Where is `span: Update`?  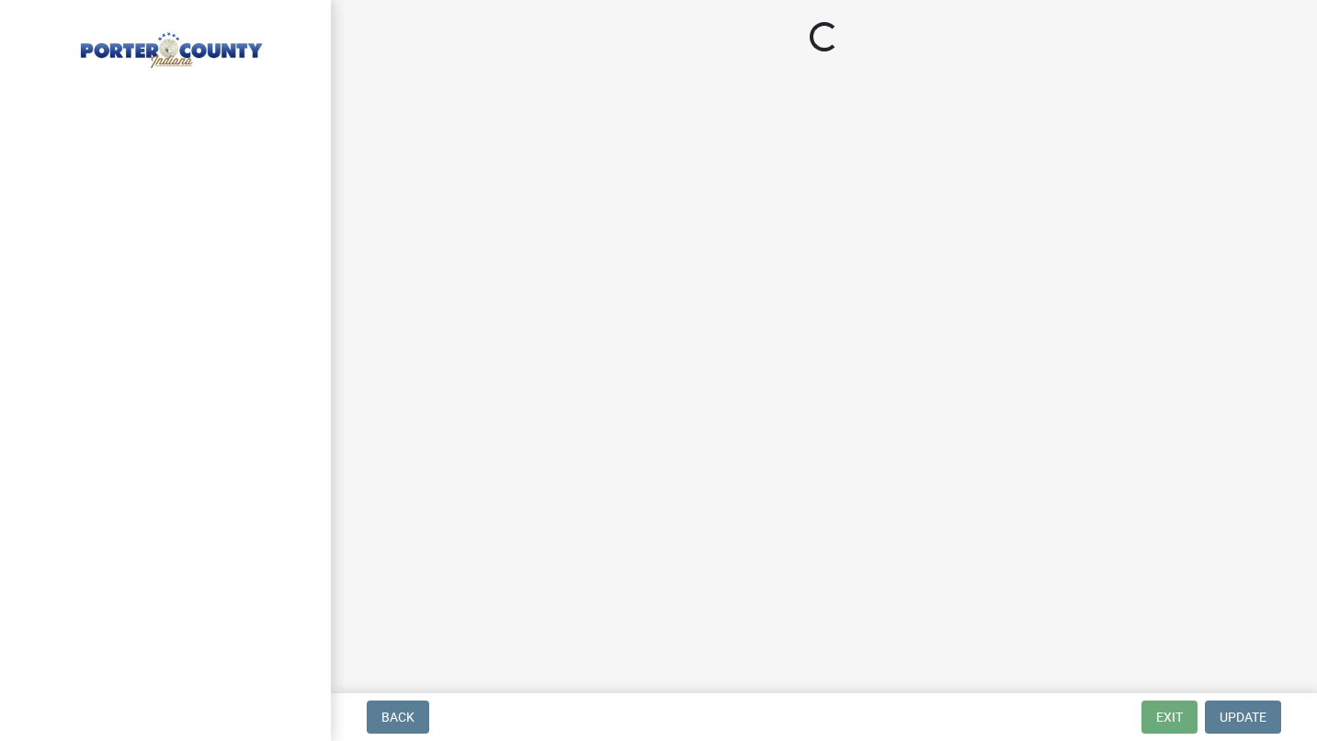
span: Update is located at coordinates (1242, 717).